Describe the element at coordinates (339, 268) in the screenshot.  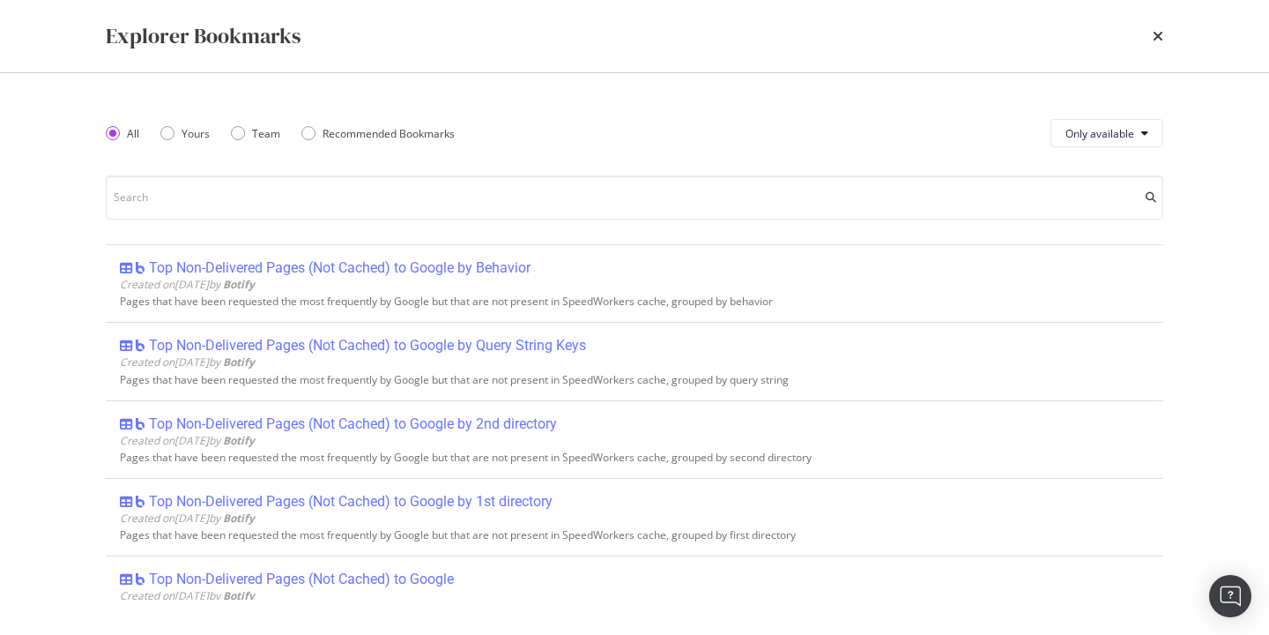
I see `div: Top Non-Delivered Pages (Not Cached) to Google by Behavior` at that location.